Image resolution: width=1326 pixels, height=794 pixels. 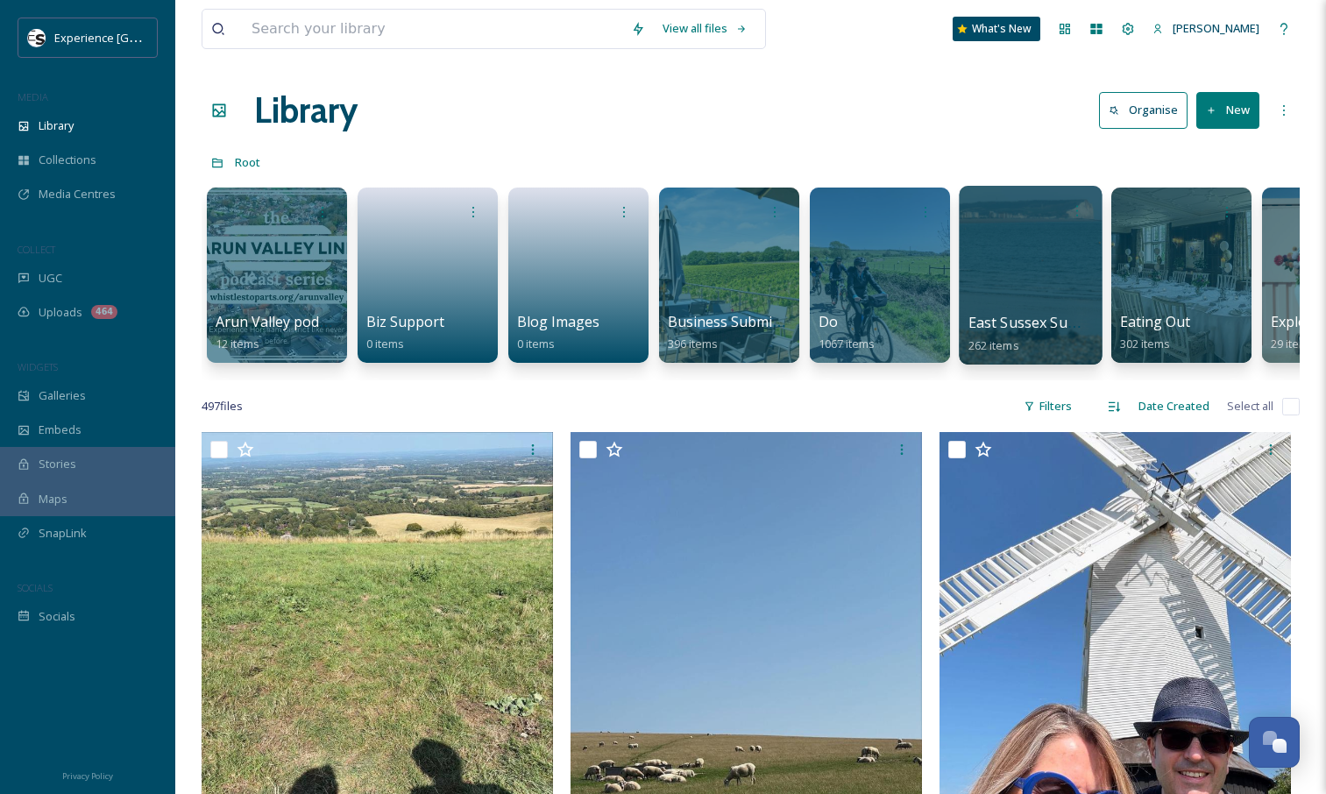 I want to click on span: Business Submissions, so click(x=741, y=322).